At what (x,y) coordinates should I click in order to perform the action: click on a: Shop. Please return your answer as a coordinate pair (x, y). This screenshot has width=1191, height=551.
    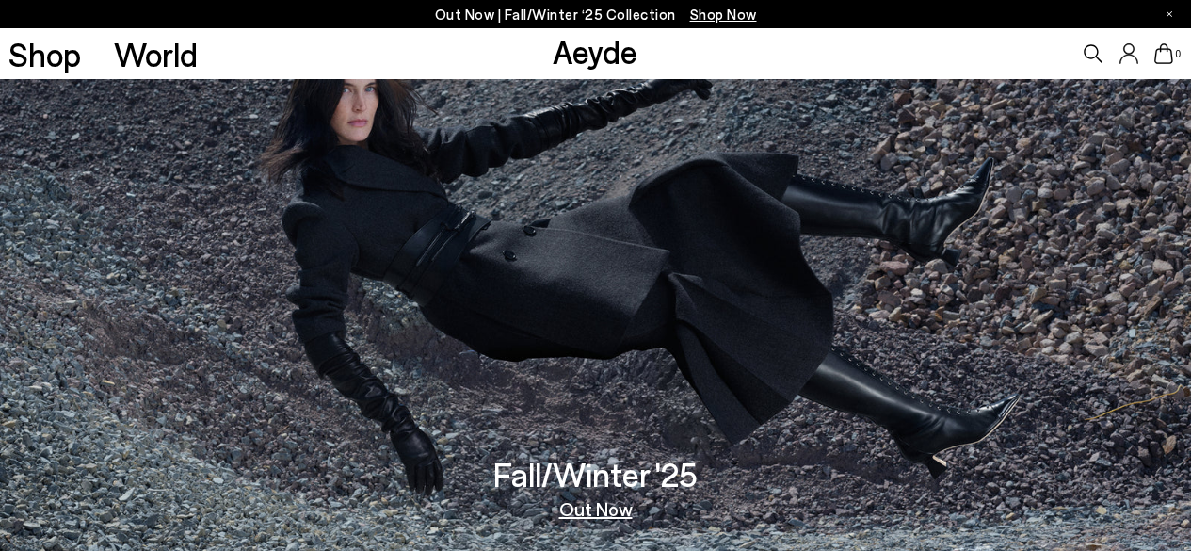
    Looking at the image, I should click on (44, 54).